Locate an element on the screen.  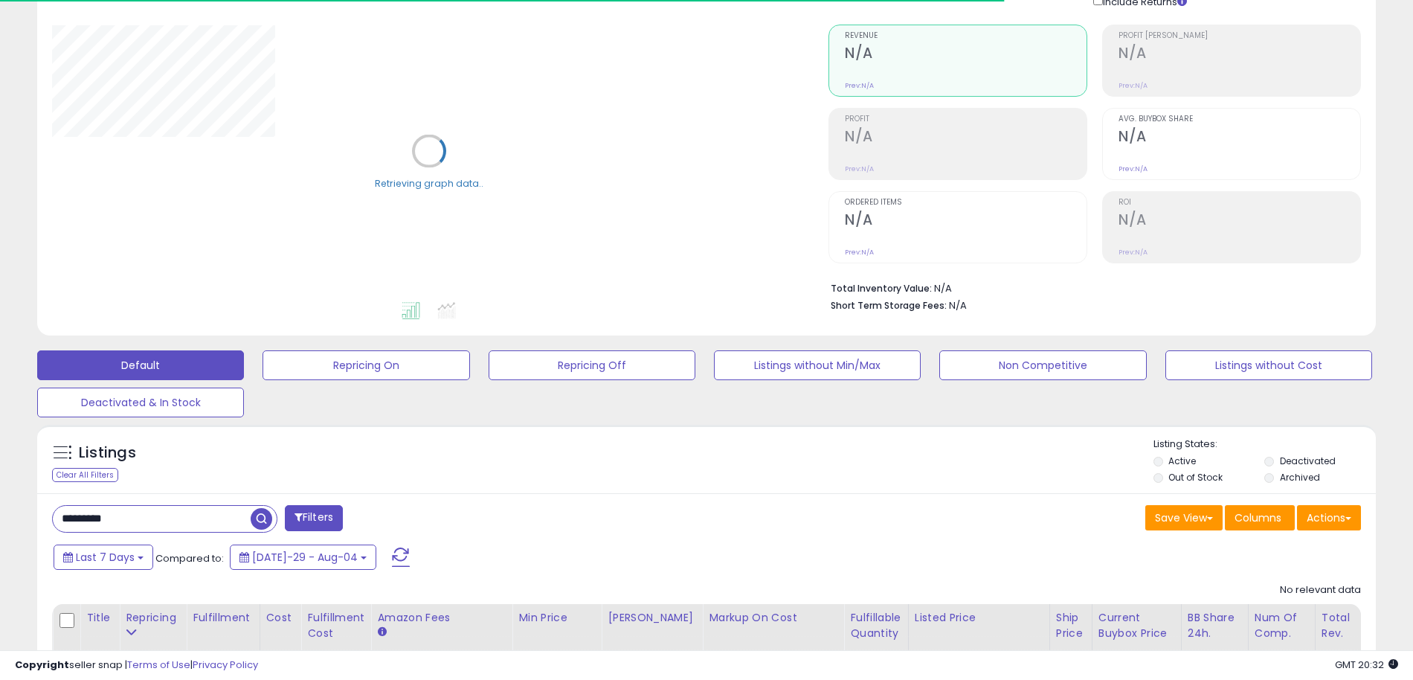
h5: Listings is located at coordinates (107, 453).